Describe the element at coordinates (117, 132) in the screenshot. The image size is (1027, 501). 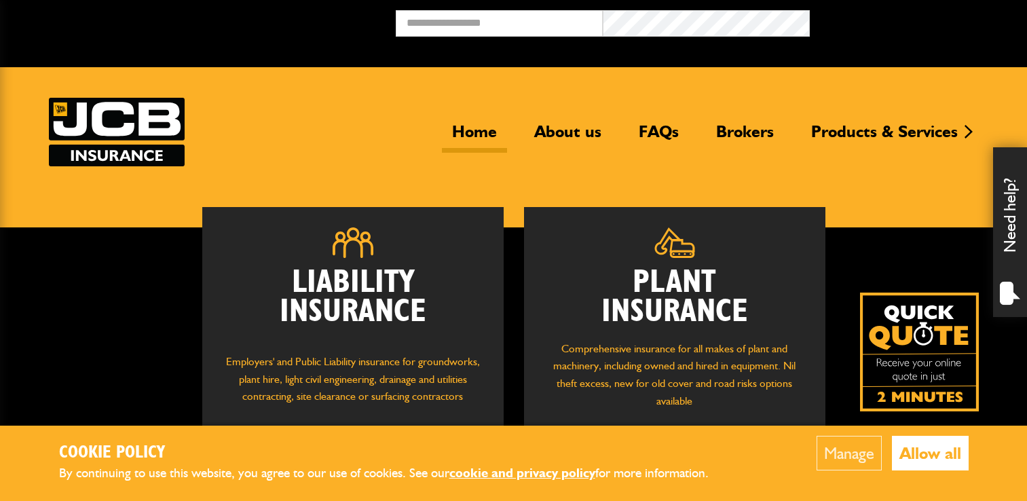
I see `a: JCB Insurance Services` at that location.